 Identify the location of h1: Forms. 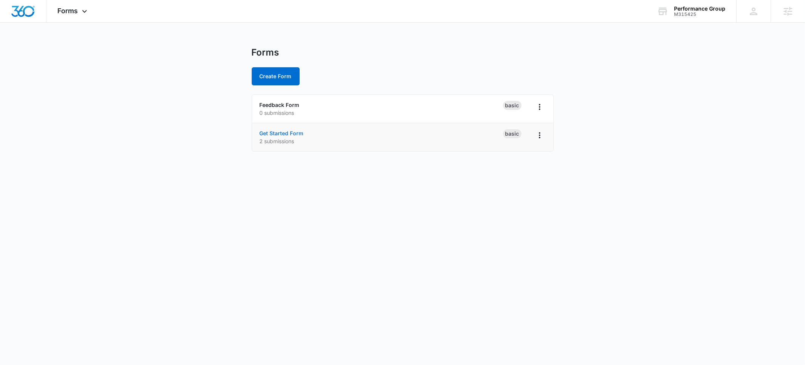
(265, 52).